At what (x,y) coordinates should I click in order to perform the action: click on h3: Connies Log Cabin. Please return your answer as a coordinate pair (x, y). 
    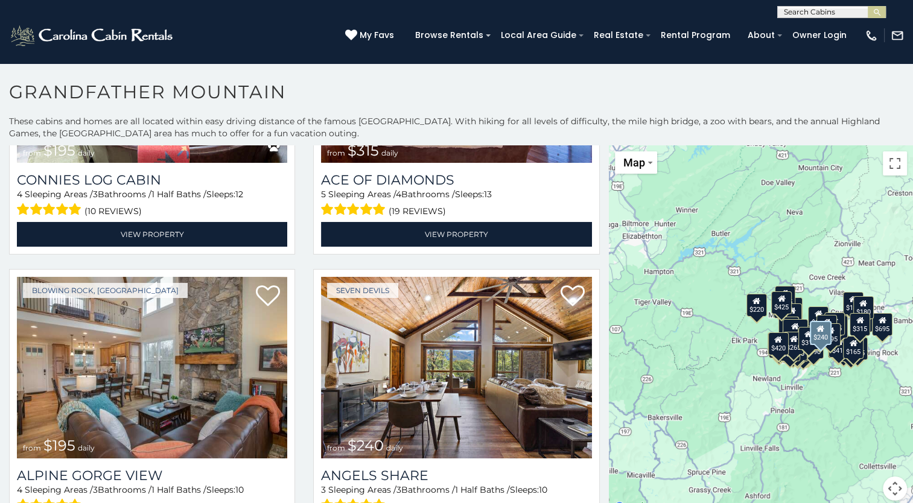
    Looking at the image, I should click on (152, 180).